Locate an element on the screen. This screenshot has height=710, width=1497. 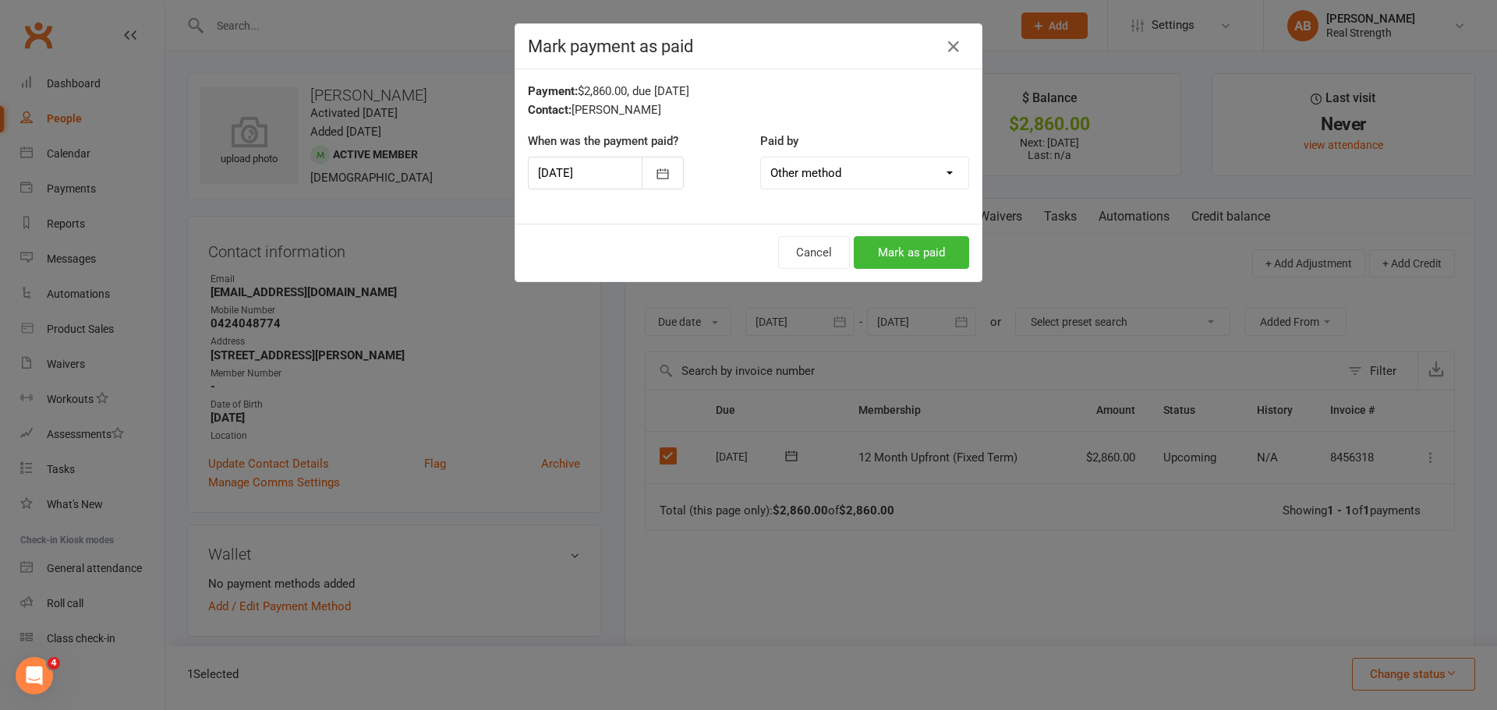
strong: Contact: is located at coordinates (550, 110).